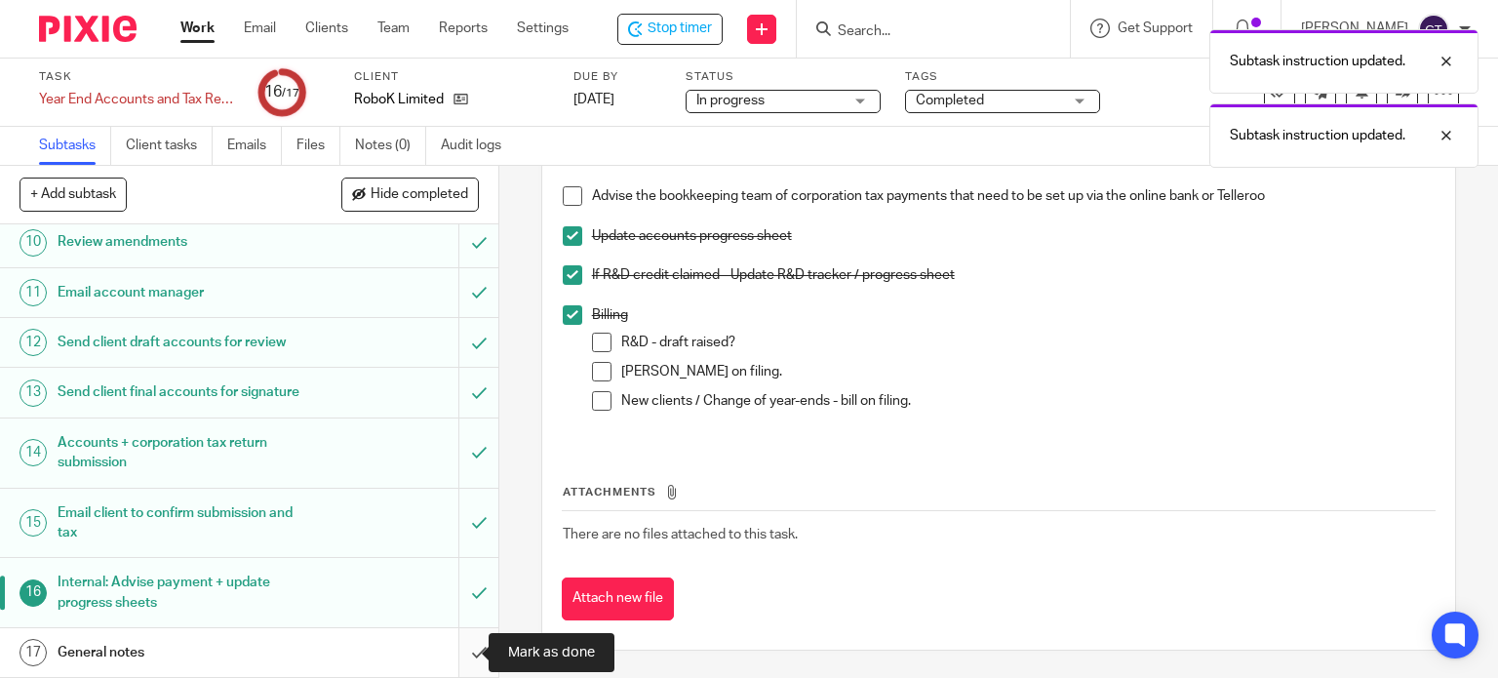 Image resolution: width=1498 pixels, height=678 pixels. I want to click on a: Settings, so click(542, 28).